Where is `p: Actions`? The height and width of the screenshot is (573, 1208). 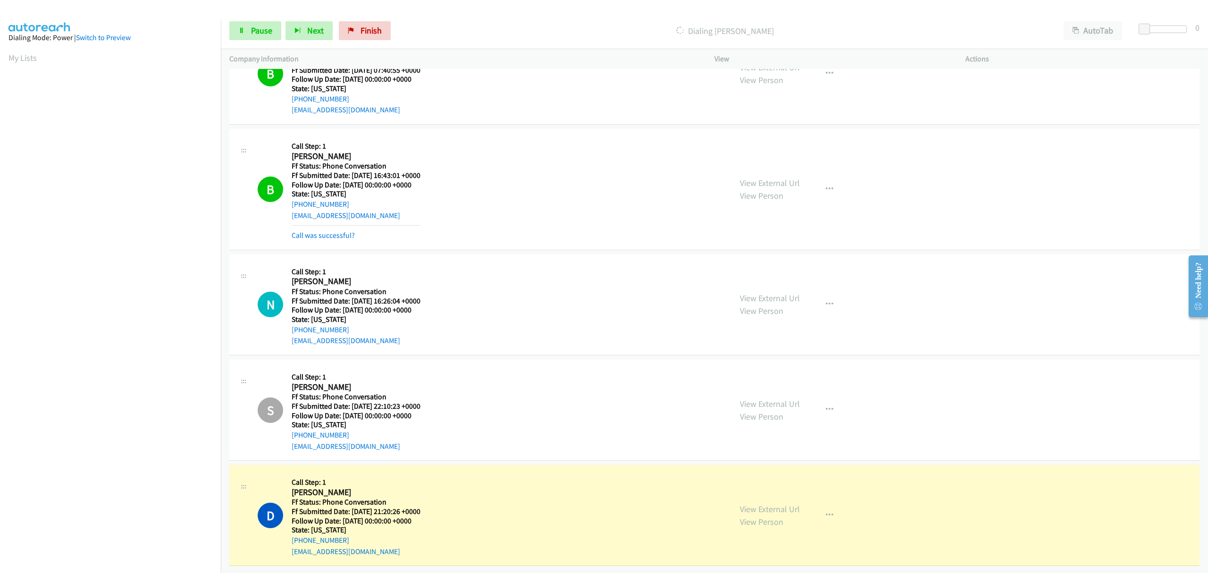 p: Actions is located at coordinates (1083, 59).